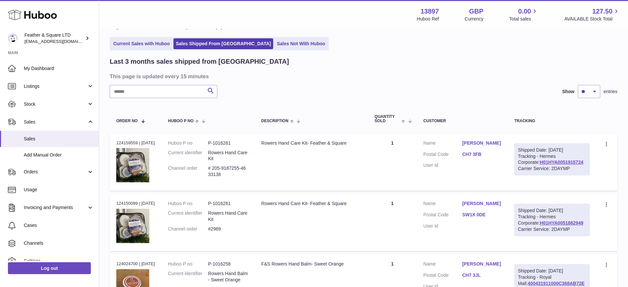 The image size is (628, 287). Describe the element at coordinates (228, 229) in the screenshot. I see `dd: #2989` at that location.